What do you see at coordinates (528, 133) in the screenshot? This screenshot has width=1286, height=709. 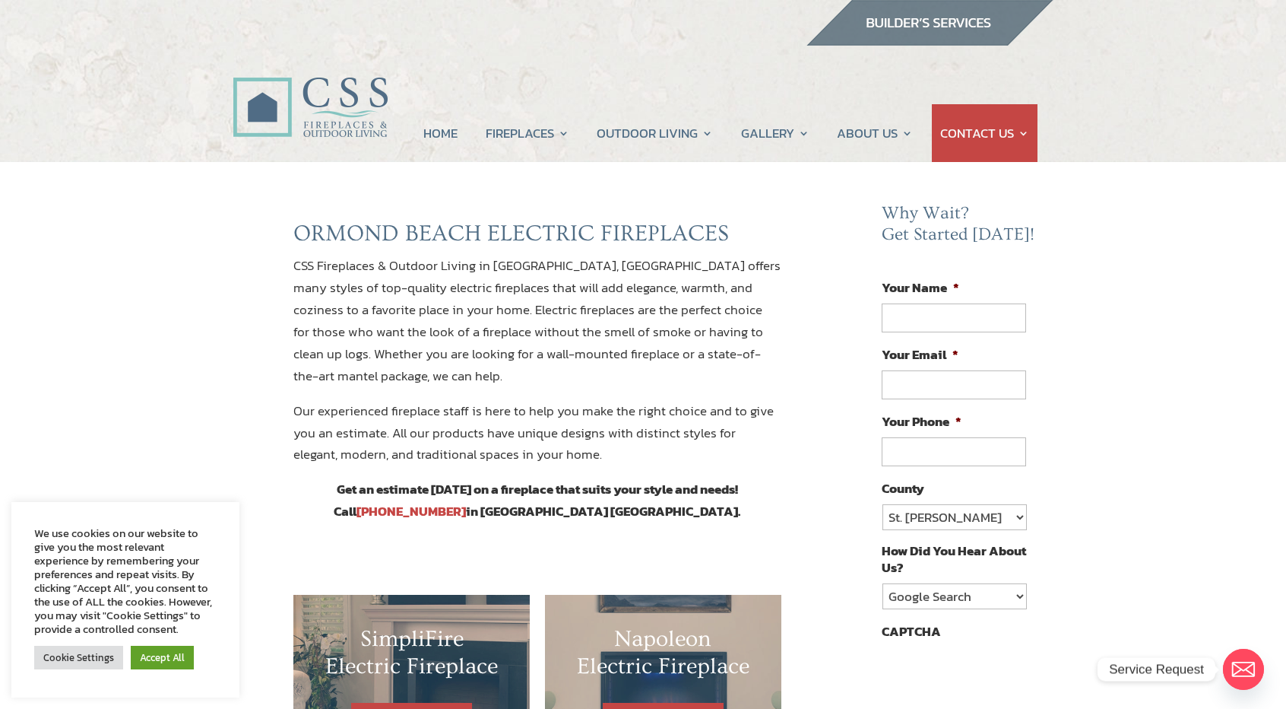 I see `a: FIREPLACES` at bounding box center [528, 133].